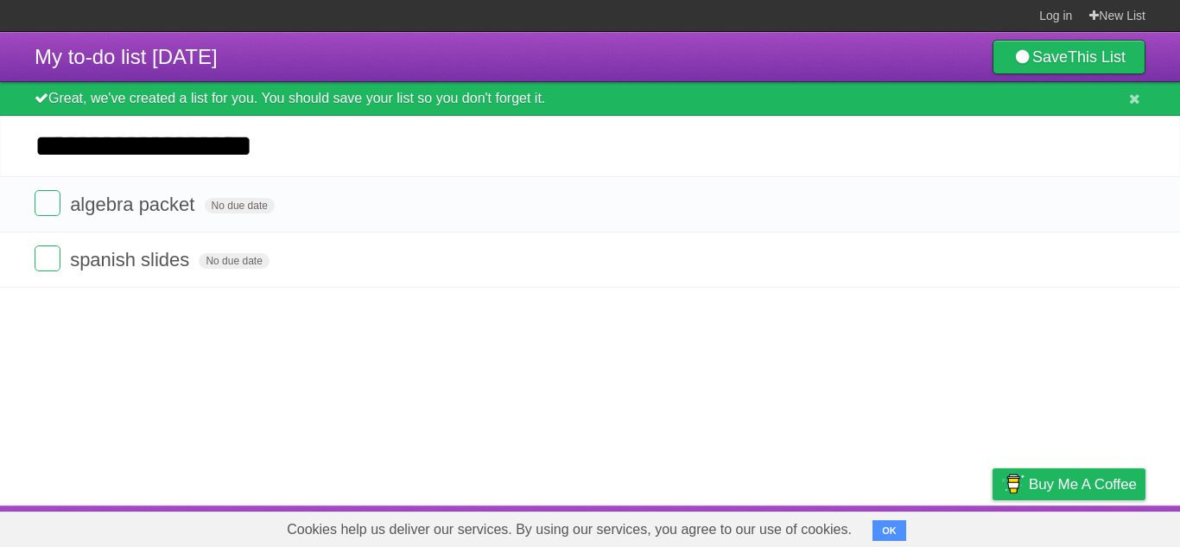 This screenshot has width=1180, height=547. What do you see at coordinates (1091, 526) in the screenshot?
I see `a: Suggest a feature` at bounding box center [1091, 526].